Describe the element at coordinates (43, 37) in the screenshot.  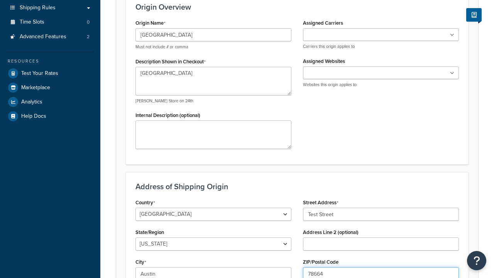
I see `span: Advanced Features` at that location.